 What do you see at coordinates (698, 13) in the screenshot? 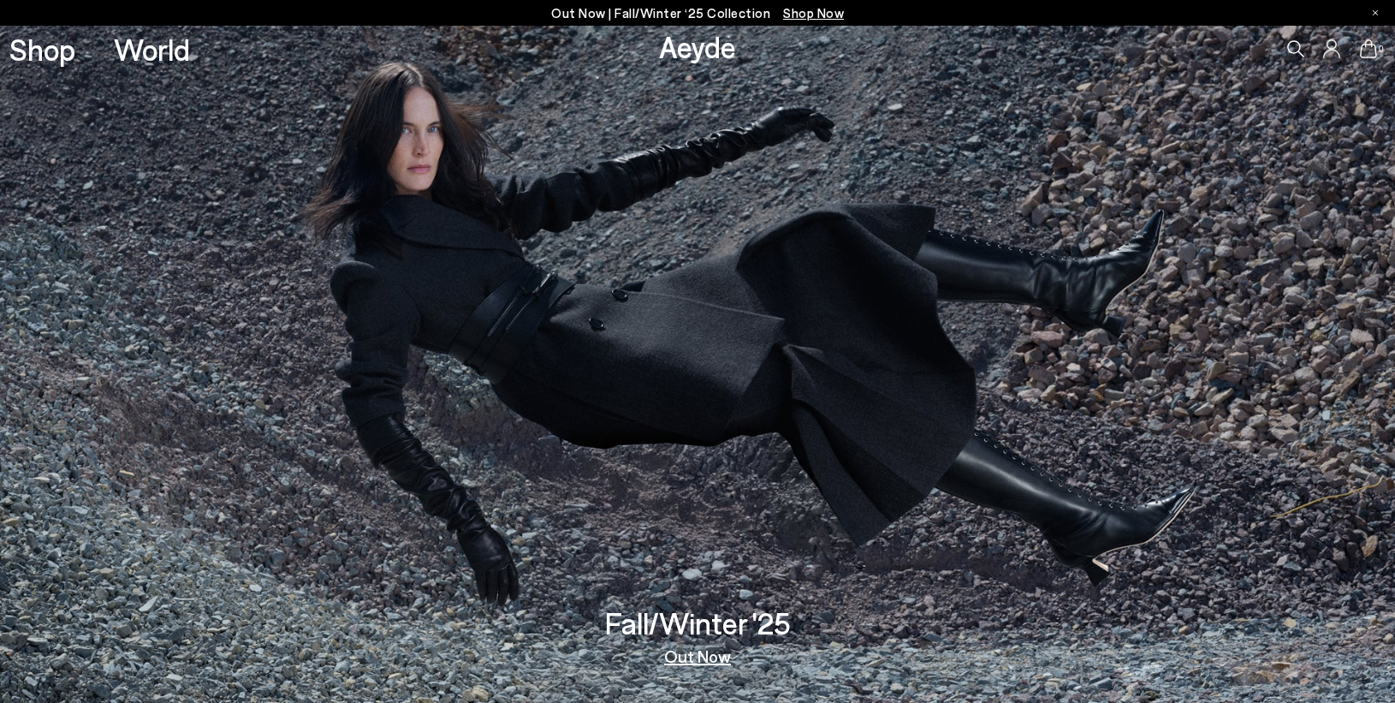
I see `p: Out Now | Fall/Winter ‘25 Collection` at bounding box center [698, 13].